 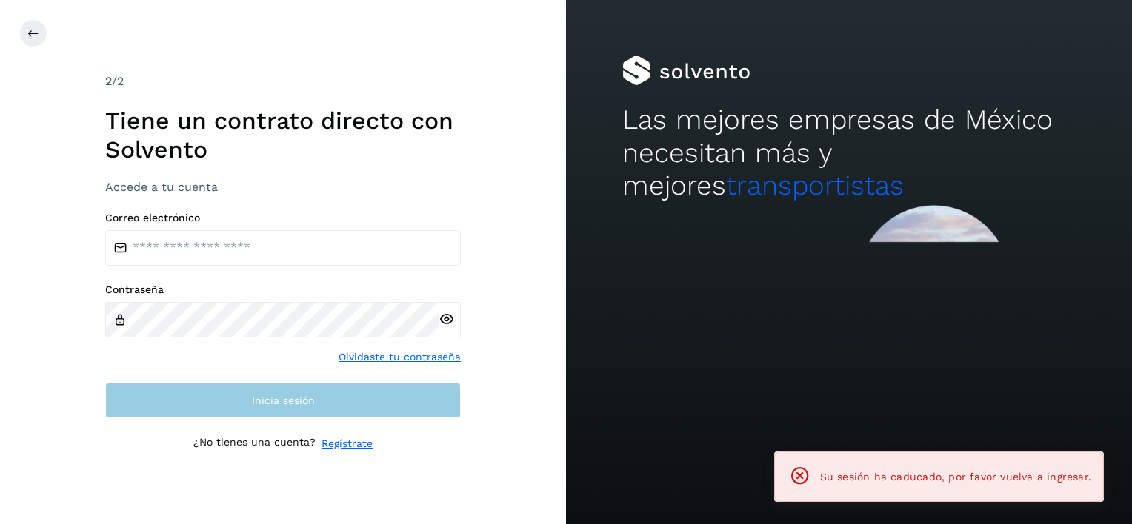 What do you see at coordinates (815, 185) in the screenshot?
I see `span: transportistas` at bounding box center [815, 185].